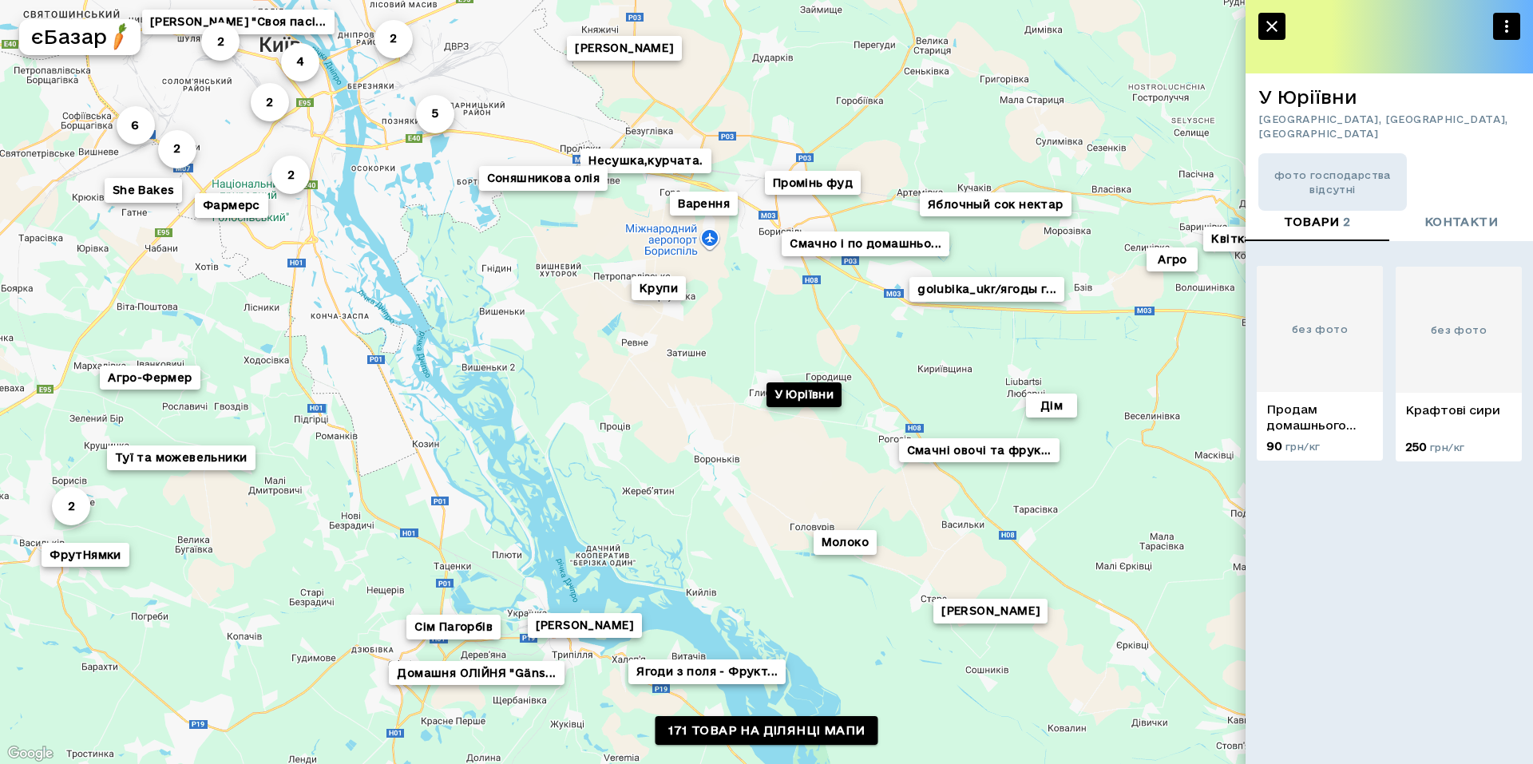 The height and width of the screenshot is (764, 1533). Describe the element at coordinates (1052, 405) in the screenshot. I see `button: Дім` at that location.